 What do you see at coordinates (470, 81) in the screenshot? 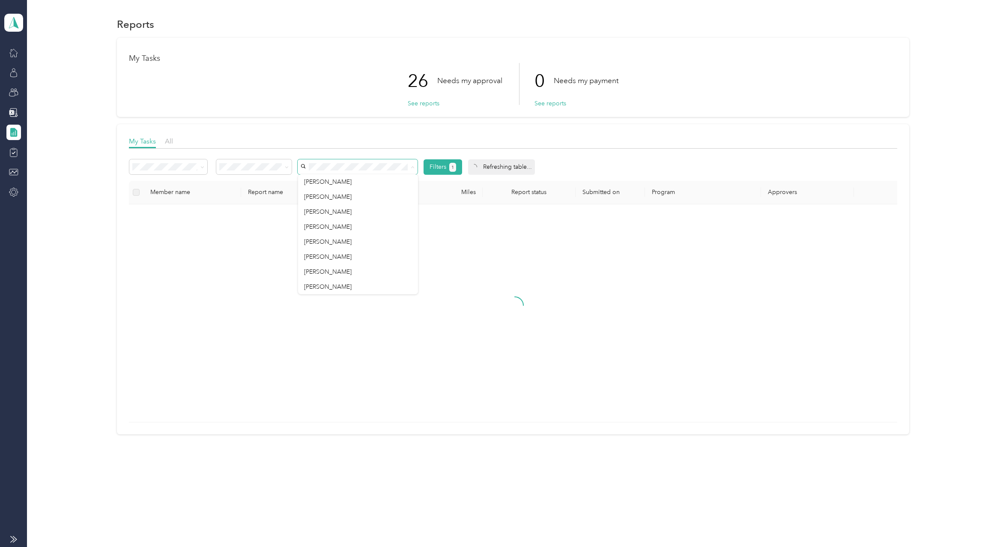
I see `p: Needs my approval` at bounding box center [470, 81].